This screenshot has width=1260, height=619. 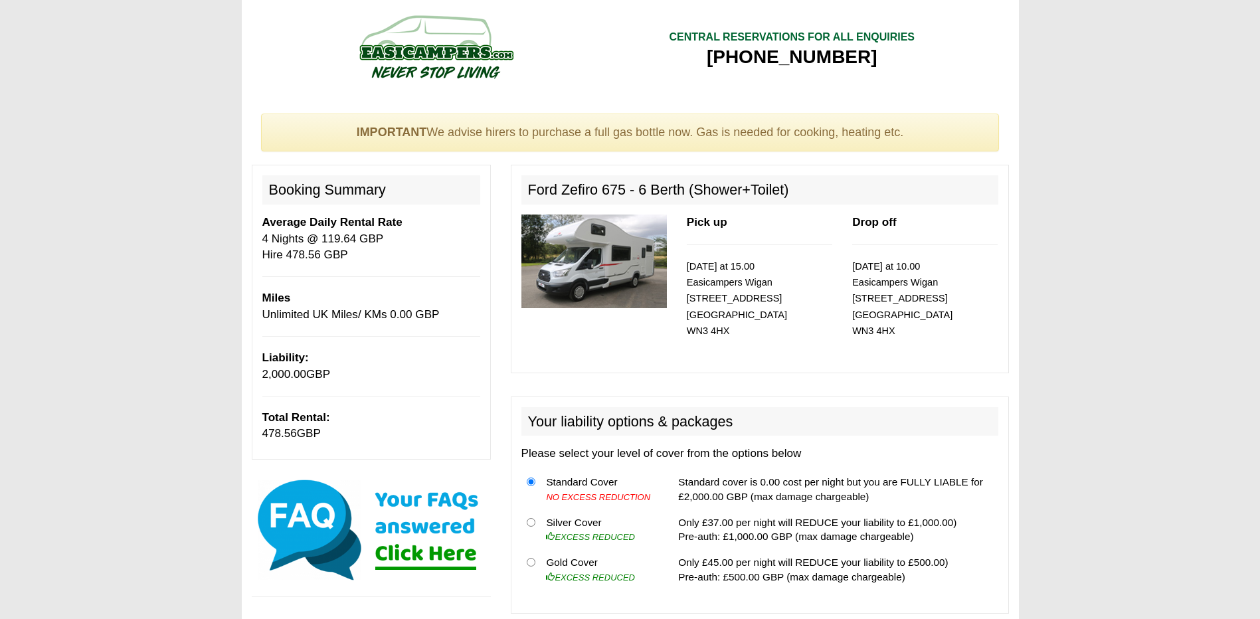 What do you see at coordinates (600, 489) in the screenshot?
I see `td: Standard Cover` at bounding box center [600, 489].